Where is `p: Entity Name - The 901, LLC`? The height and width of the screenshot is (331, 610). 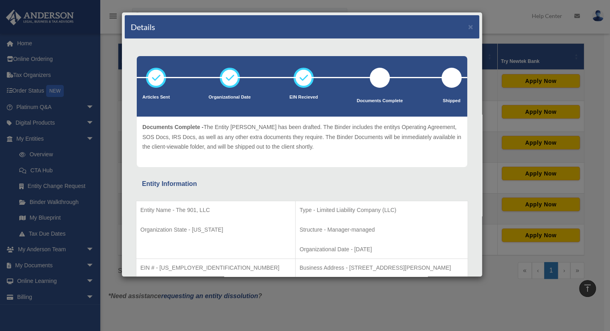
p: Entity Name - The 901, LLC is located at coordinates (216, 210).